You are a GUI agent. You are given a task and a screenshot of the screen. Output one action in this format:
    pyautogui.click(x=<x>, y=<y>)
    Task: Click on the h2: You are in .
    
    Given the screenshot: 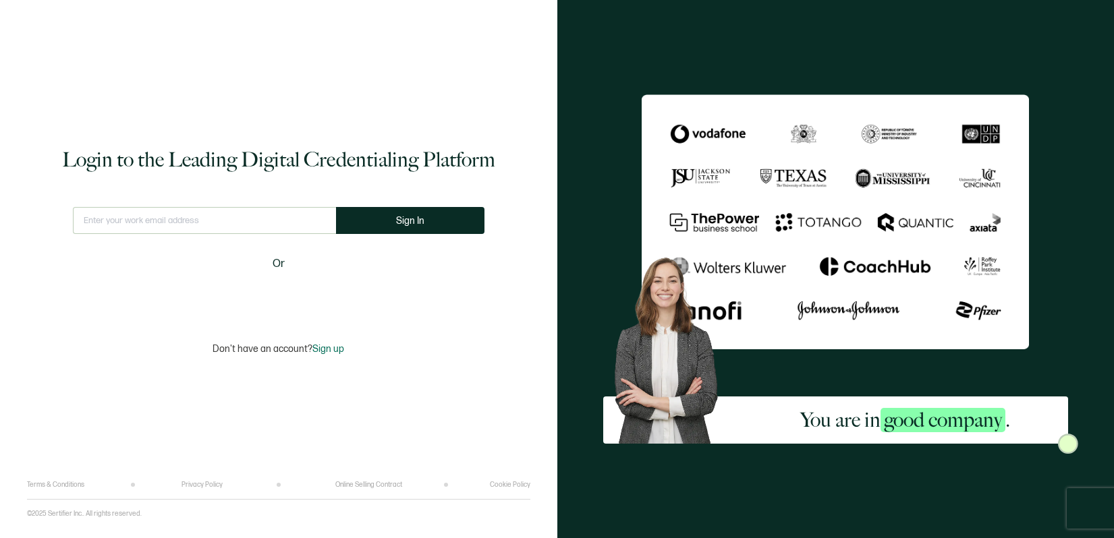 What is the action you would take?
    pyautogui.click(x=905, y=420)
    